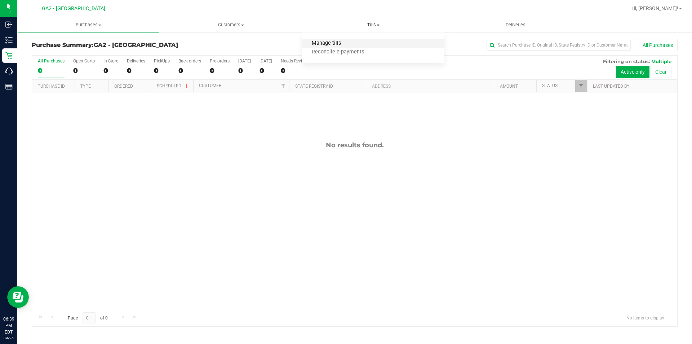  What do you see at coordinates (111, 61) in the screenshot?
I see `div: In Store` at bounding box center [111, 61].